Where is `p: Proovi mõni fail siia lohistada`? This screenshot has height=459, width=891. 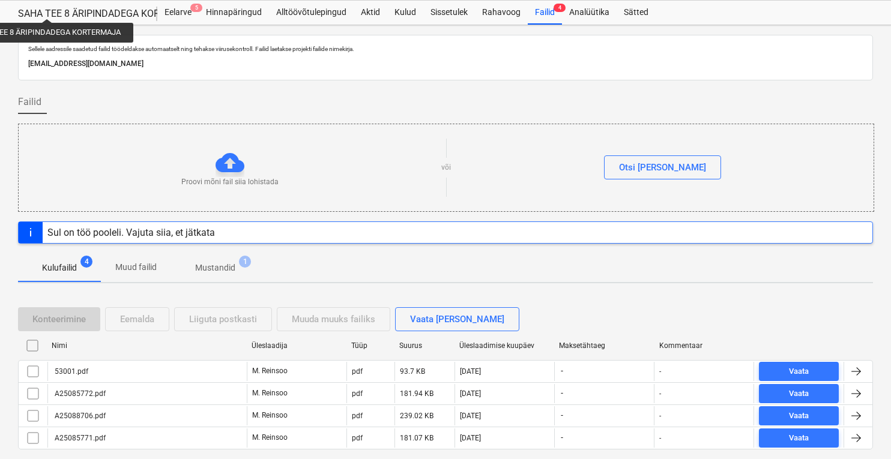
p: Proovi mõni fail siia lohistada is located at coordinates (230, 182).